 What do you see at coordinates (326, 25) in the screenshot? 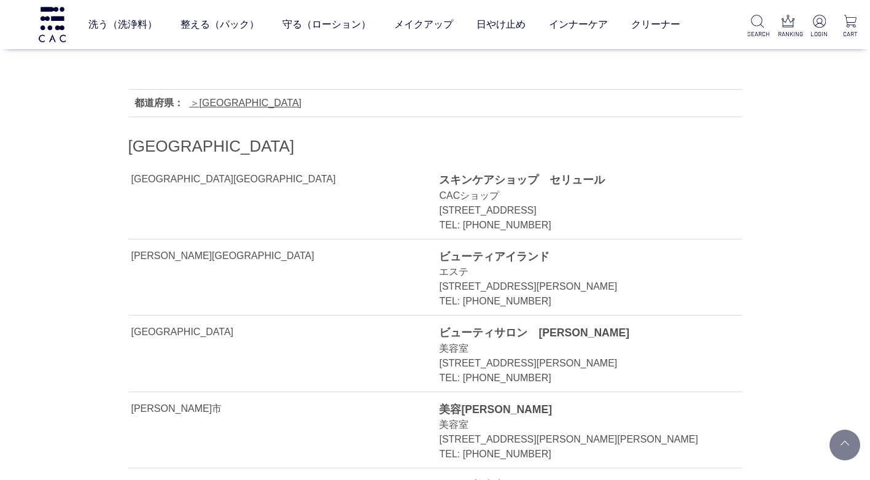
I see `a: 守る（ローション）` at bounding box center [326, 25].